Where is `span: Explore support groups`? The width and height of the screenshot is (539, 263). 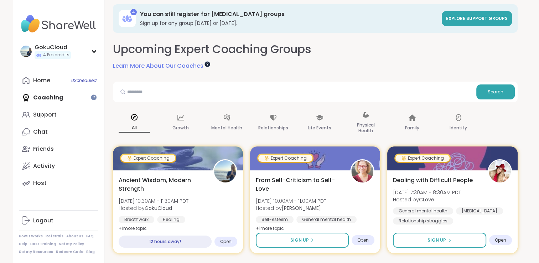
span: Explore support groups is located at coordinates (477, 18).